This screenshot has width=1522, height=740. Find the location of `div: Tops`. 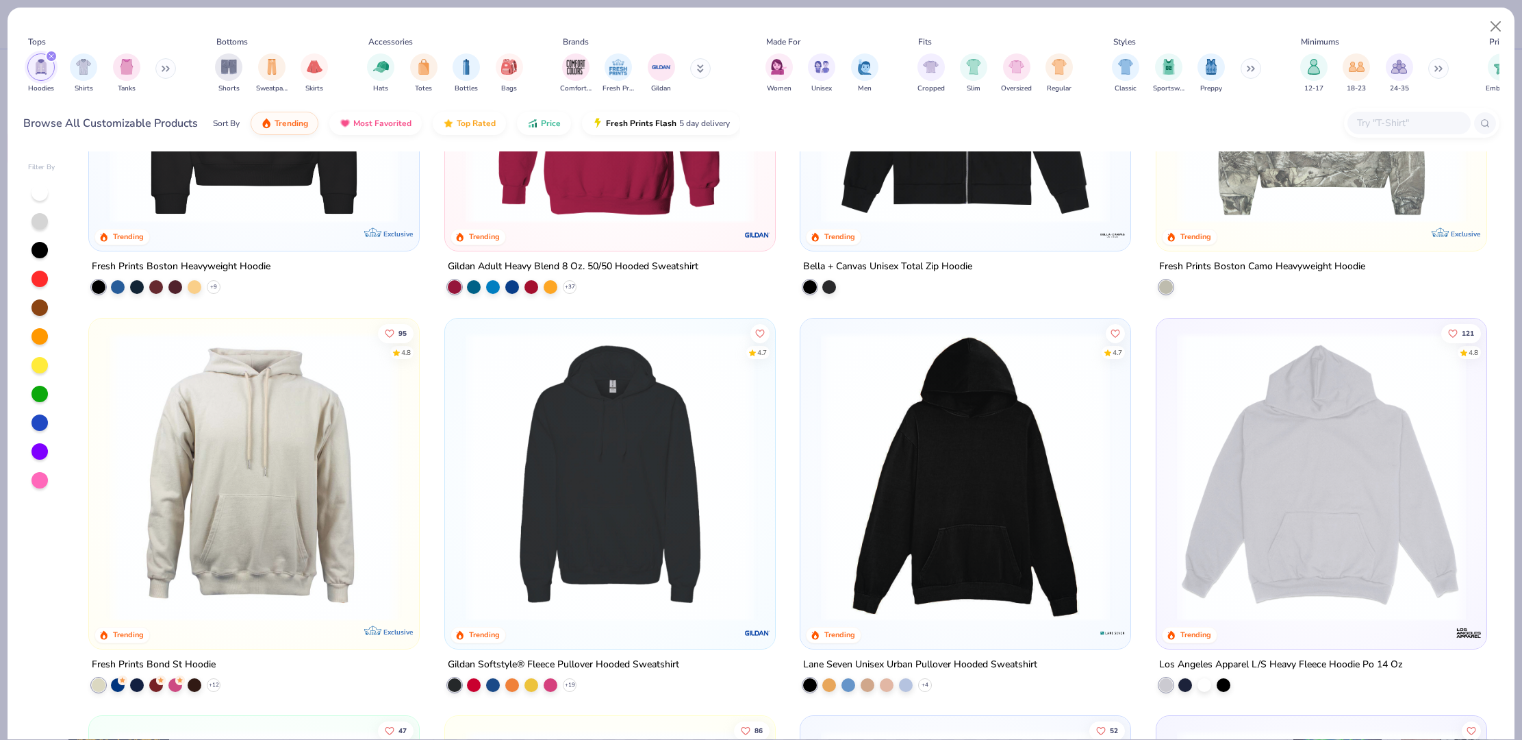

div: Tops is located at coordinates (37, 42).